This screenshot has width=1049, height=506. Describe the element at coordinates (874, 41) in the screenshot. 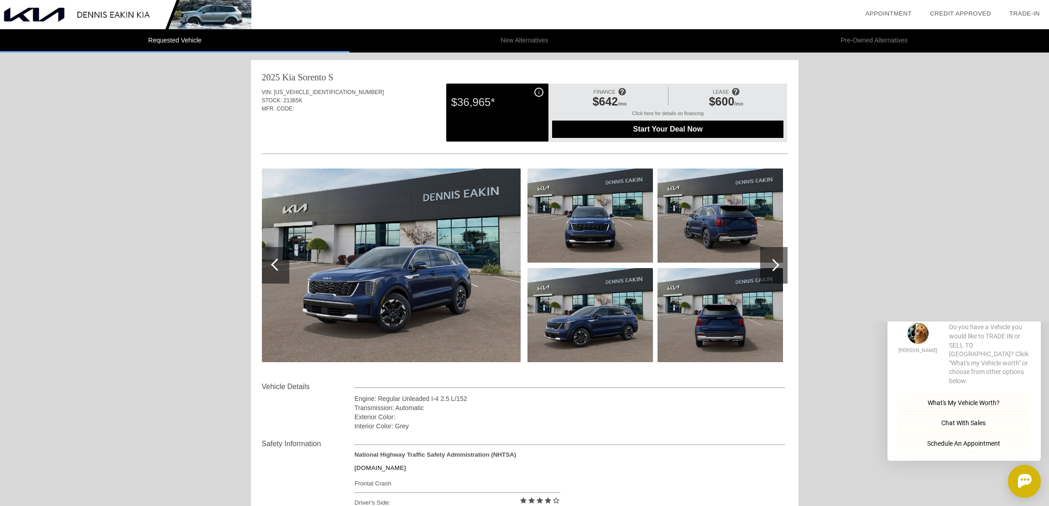

I see `li: Pre-Owned Alternatives` at that location.